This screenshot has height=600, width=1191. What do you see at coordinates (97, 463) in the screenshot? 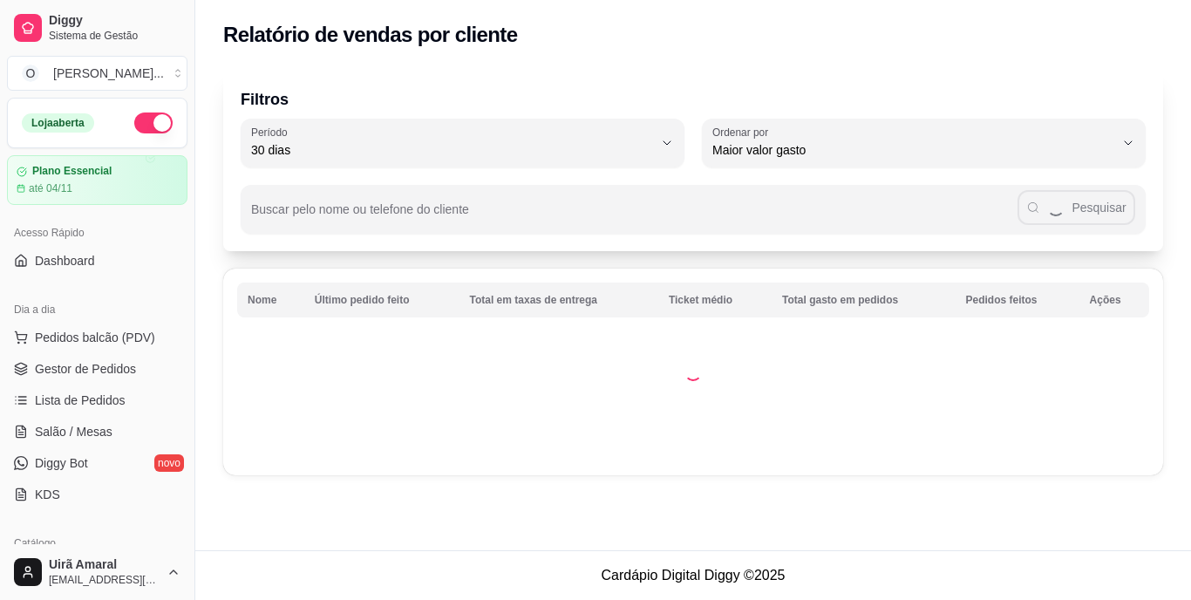
I see `a: Diggy Botnovo` at bounding box center [97, 463].